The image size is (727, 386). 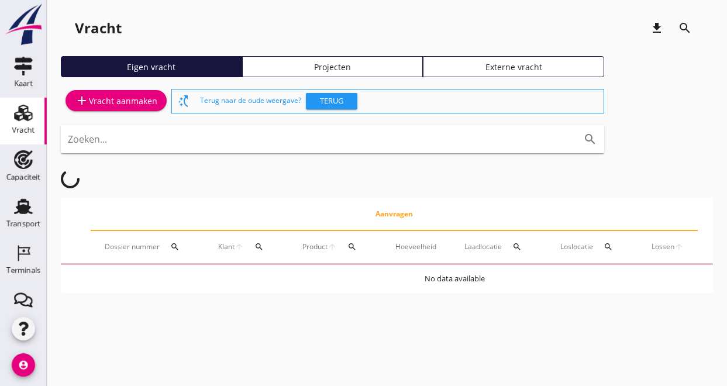 What do you see at coordinates (151, 67) in the screenshot?
I see `div: Eigen vracht` at bounding box center [151, 67].